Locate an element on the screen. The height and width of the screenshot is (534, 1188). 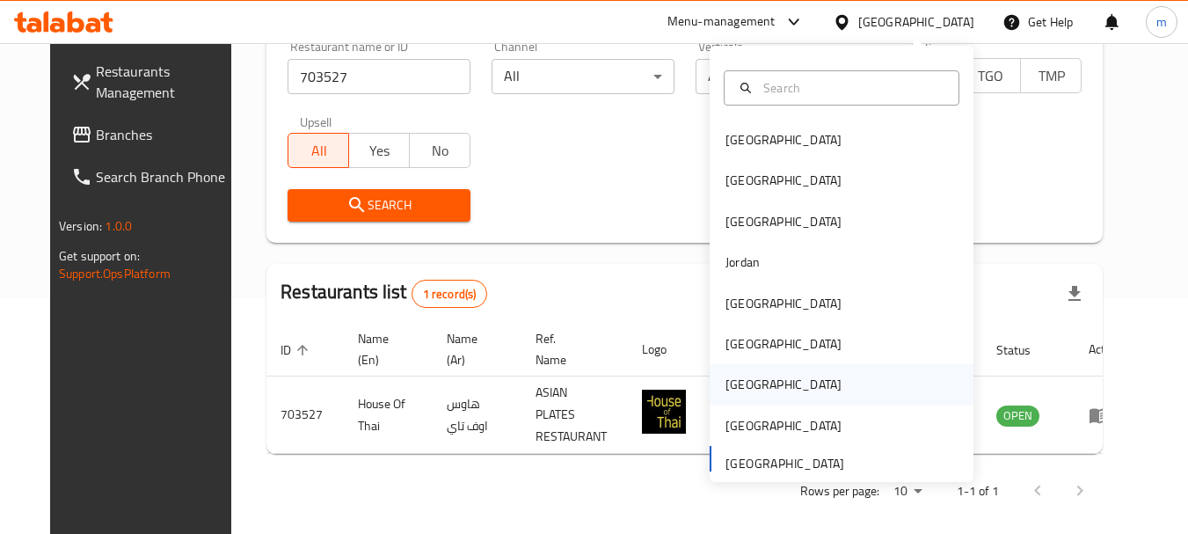
td: هاوس اوف تاي is located at coordinates (477, 415).